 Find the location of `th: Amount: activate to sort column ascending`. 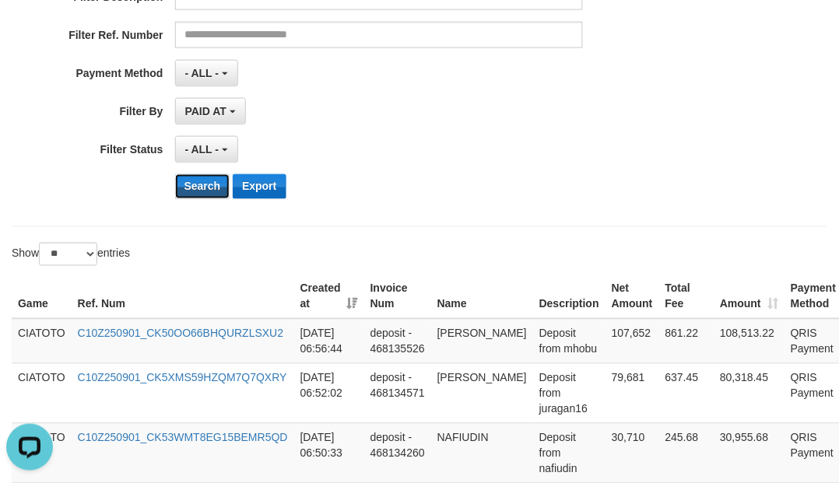

th: Amount: activate to sort column ascending is located at coordinates (749, 296).